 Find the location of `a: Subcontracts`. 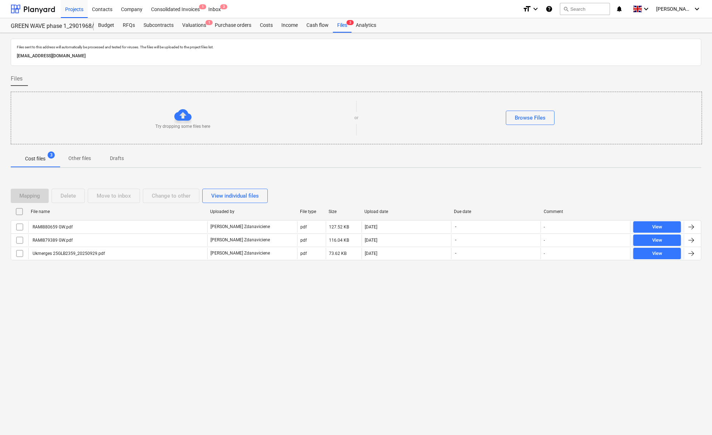

a: Subcontracts is located at coordinates (159, 25).